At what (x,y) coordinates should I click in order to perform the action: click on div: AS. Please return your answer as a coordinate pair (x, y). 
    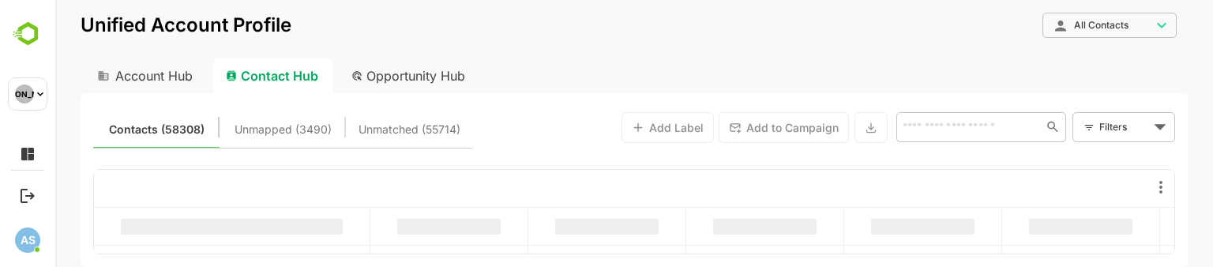
    Looking at the image, I should click on (28, 240).